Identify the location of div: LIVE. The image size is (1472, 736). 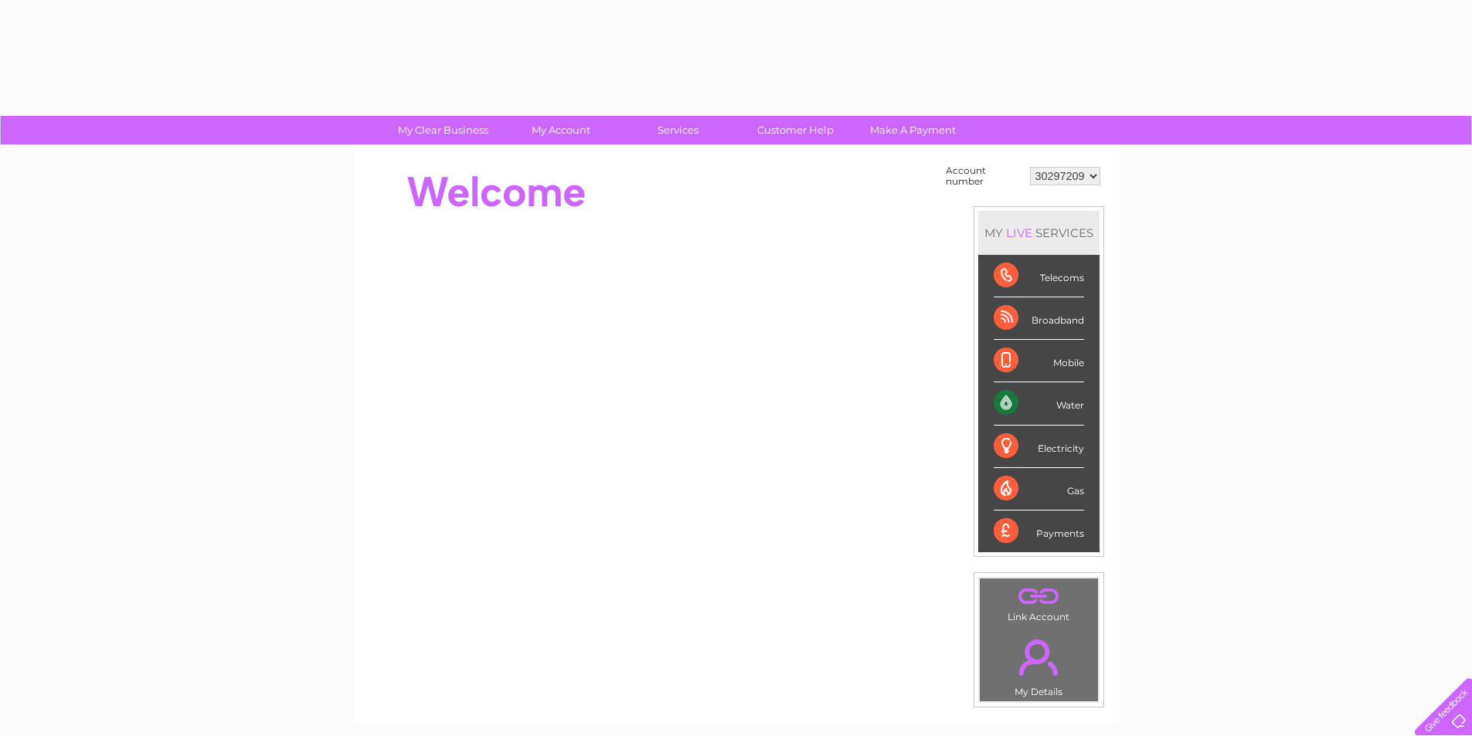
(1019, 233).